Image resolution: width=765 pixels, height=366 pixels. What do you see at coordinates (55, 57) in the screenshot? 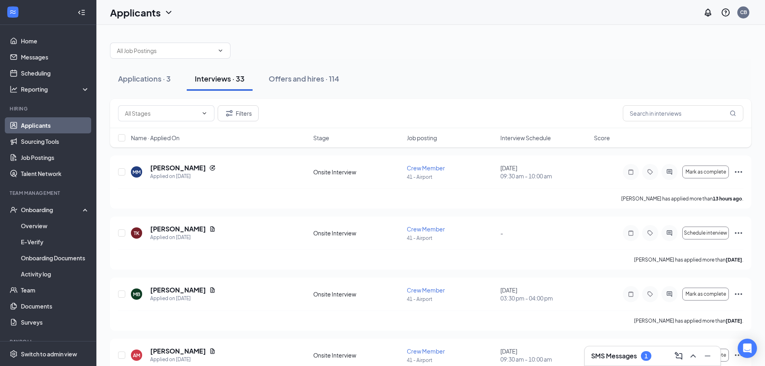
I see `a: Messages` at bounding box center [55, 57].